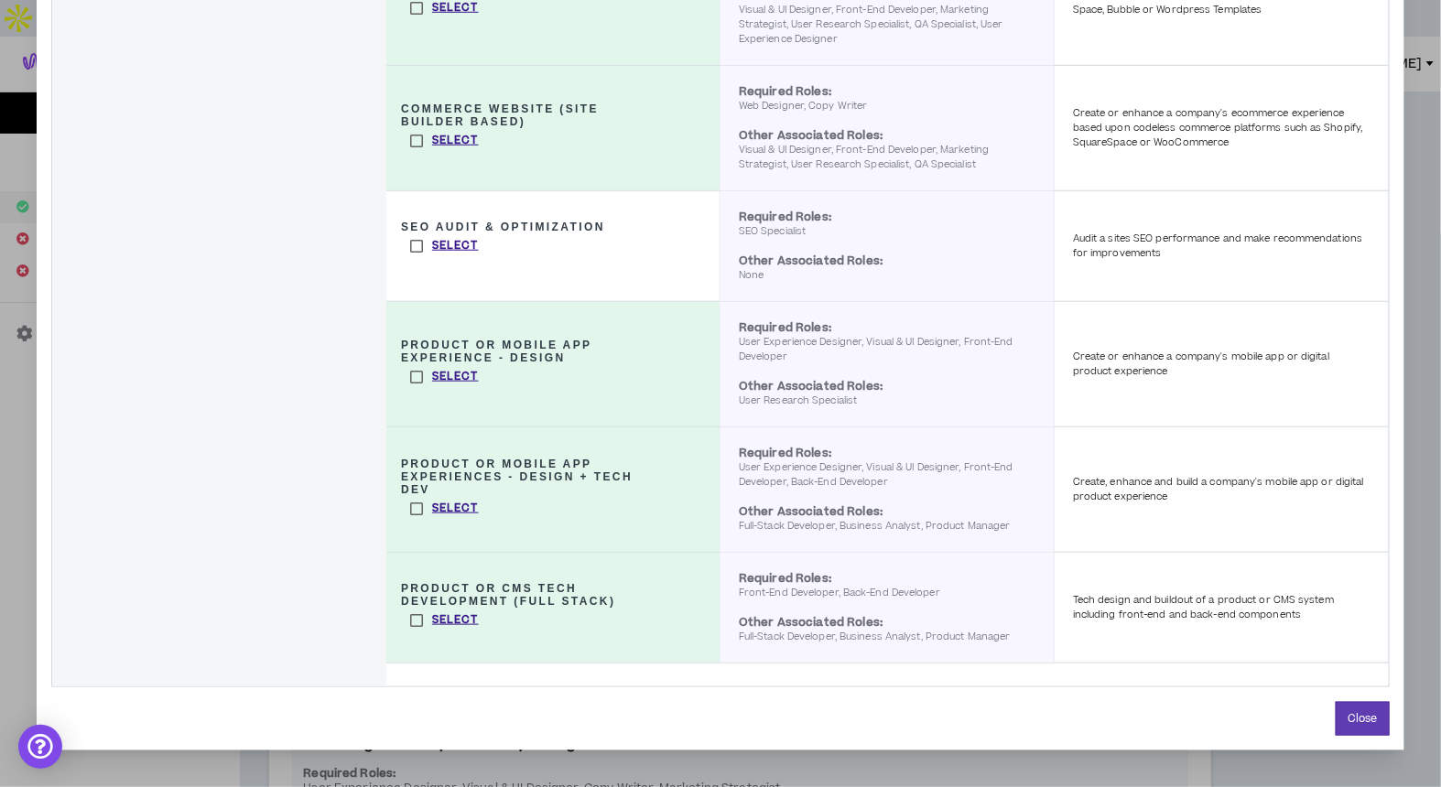  I want to click on p: Create, enhance and build a company's mobile app or digital product experience, so click(1221, 490).